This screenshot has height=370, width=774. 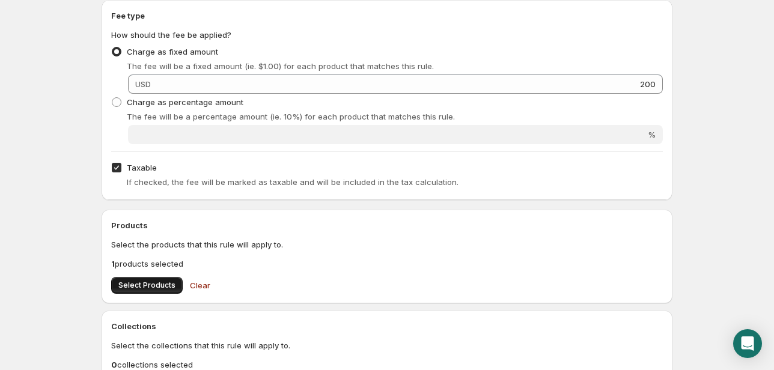 What do you see at coordinates (387, 16) in the screenshot?
I see `h2: Fee type` at bounding box center [387, 16].